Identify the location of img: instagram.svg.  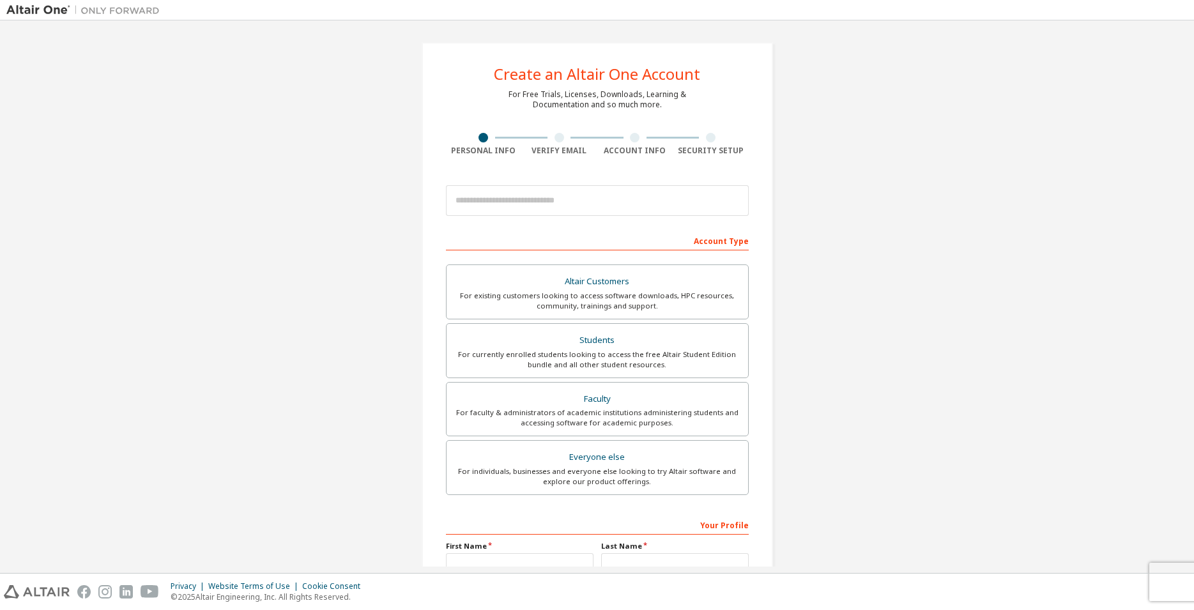
(105, 592).